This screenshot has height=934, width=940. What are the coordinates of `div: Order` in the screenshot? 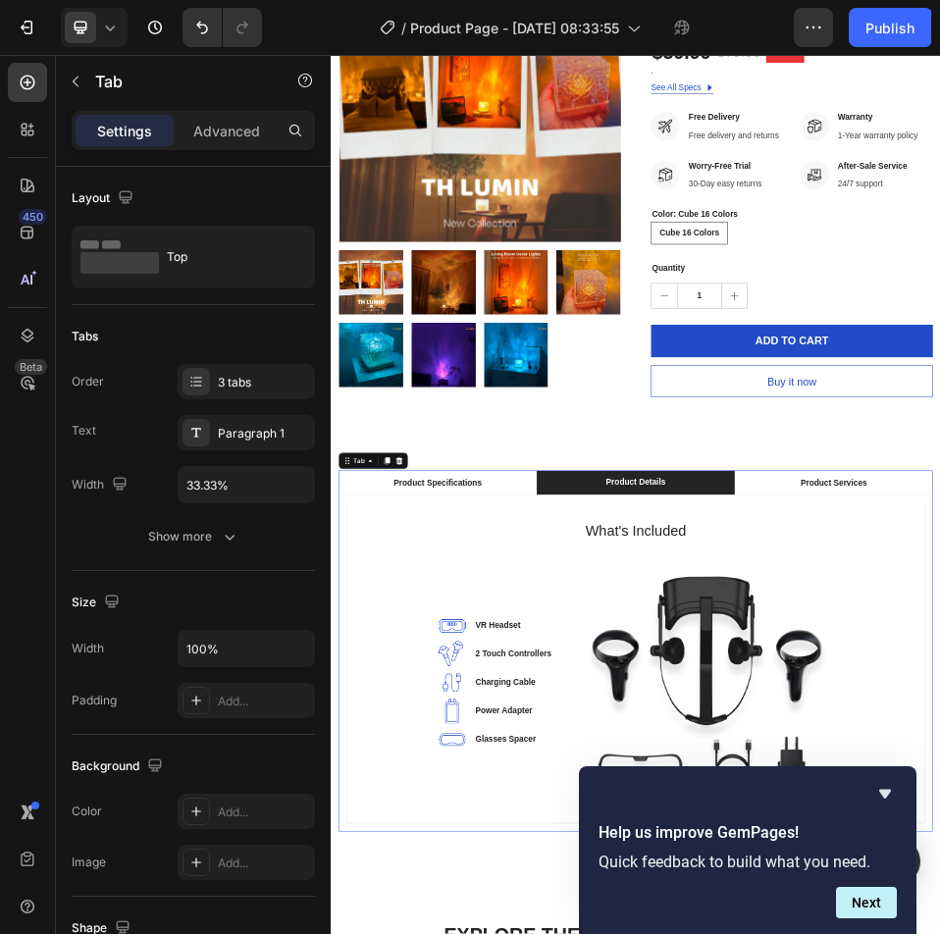 It's located at (87, 382).